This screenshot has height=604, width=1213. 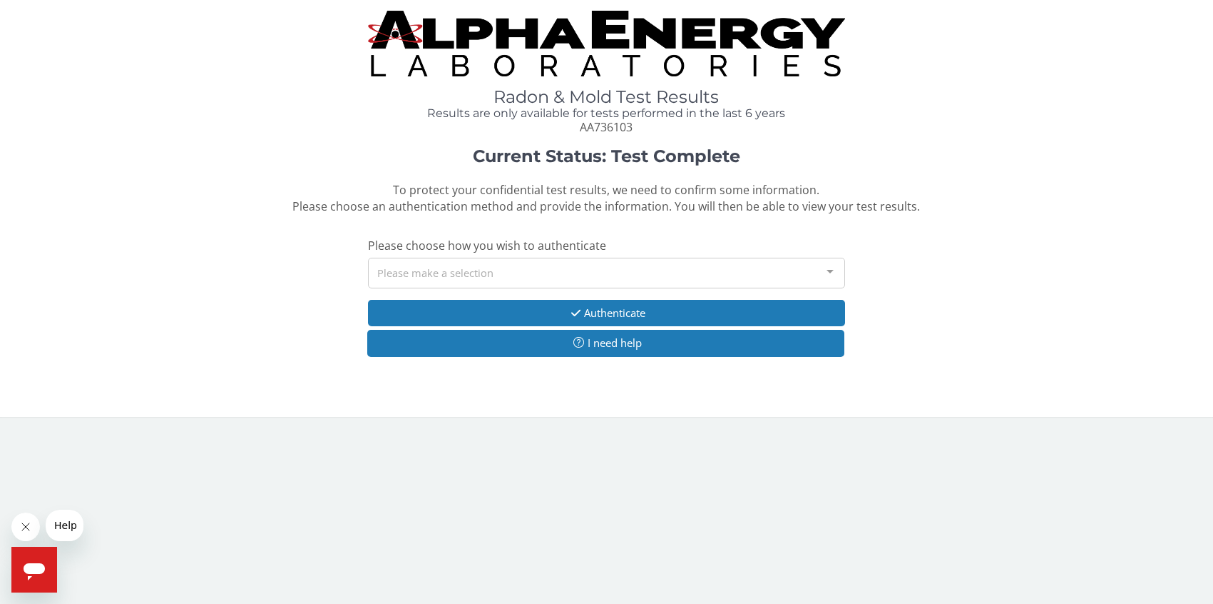 What do you see at coordinates (606, 97) in the screenshot?
I see `h1: Radon & Mold Test Results` at bounding box center [606, 97].